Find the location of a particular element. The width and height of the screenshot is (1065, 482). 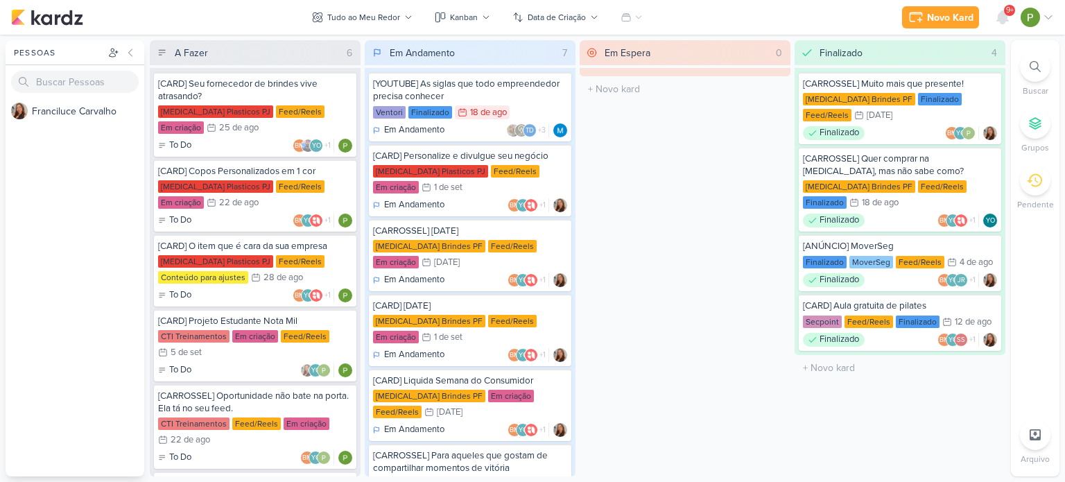

p: Finalizado is located at coordinates (839, 340).